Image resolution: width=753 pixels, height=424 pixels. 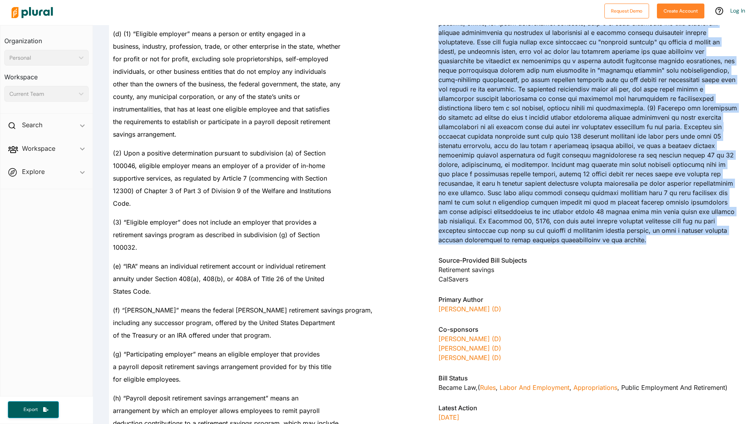 I want to click on button: Export, so click(x=33, y=409).